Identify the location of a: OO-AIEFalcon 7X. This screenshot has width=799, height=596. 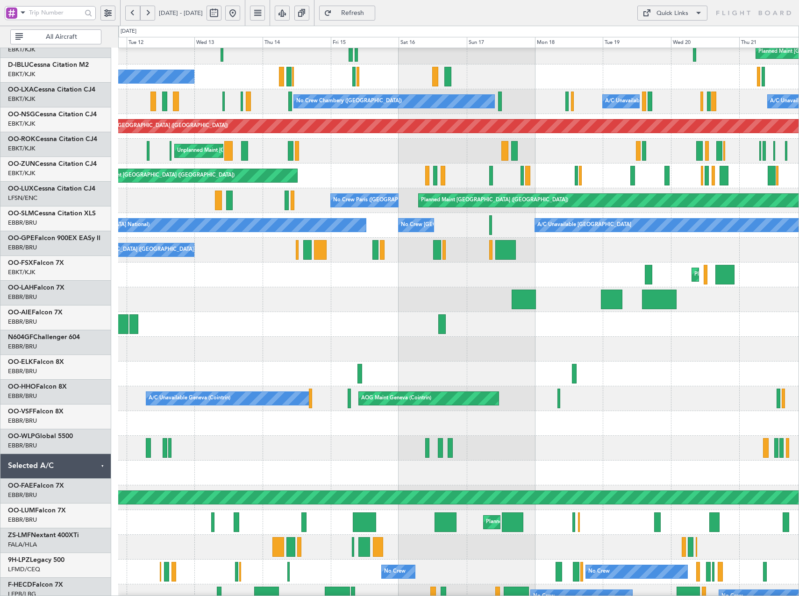
(35, 312).